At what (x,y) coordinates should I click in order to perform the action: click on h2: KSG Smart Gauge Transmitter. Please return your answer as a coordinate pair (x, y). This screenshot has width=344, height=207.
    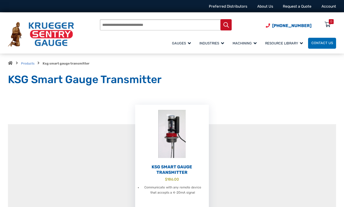
    Looking at the image, I should click on (172, 170).